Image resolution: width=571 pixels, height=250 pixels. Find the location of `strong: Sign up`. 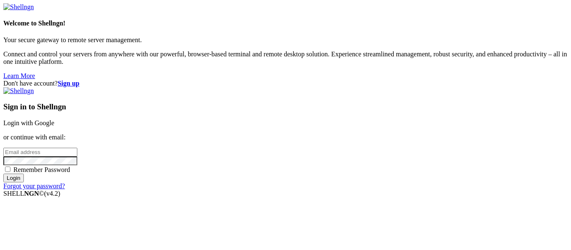

strong: Sign up is located at coordinates (69, 83).